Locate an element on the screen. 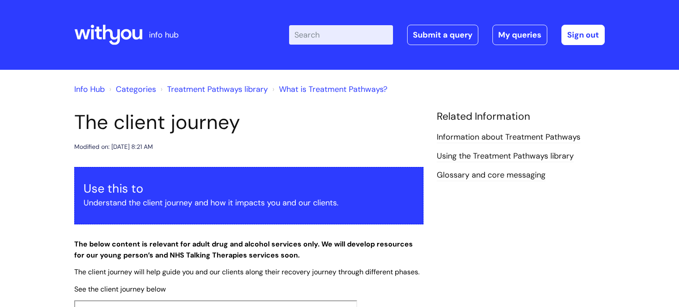  a: Treatment Pathways library is located at coordinates (217, 89).